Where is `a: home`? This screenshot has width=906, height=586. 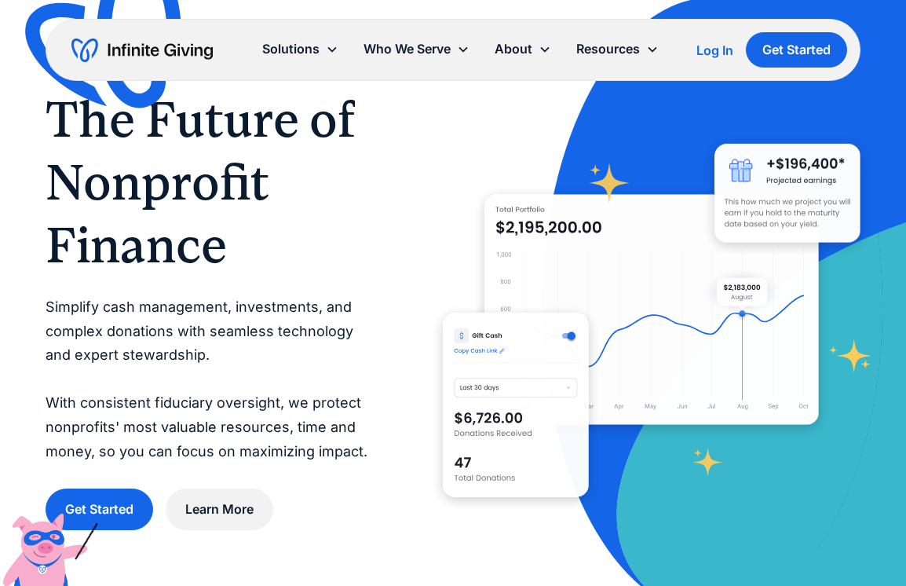 a: home is located at coordinates (142, 50).